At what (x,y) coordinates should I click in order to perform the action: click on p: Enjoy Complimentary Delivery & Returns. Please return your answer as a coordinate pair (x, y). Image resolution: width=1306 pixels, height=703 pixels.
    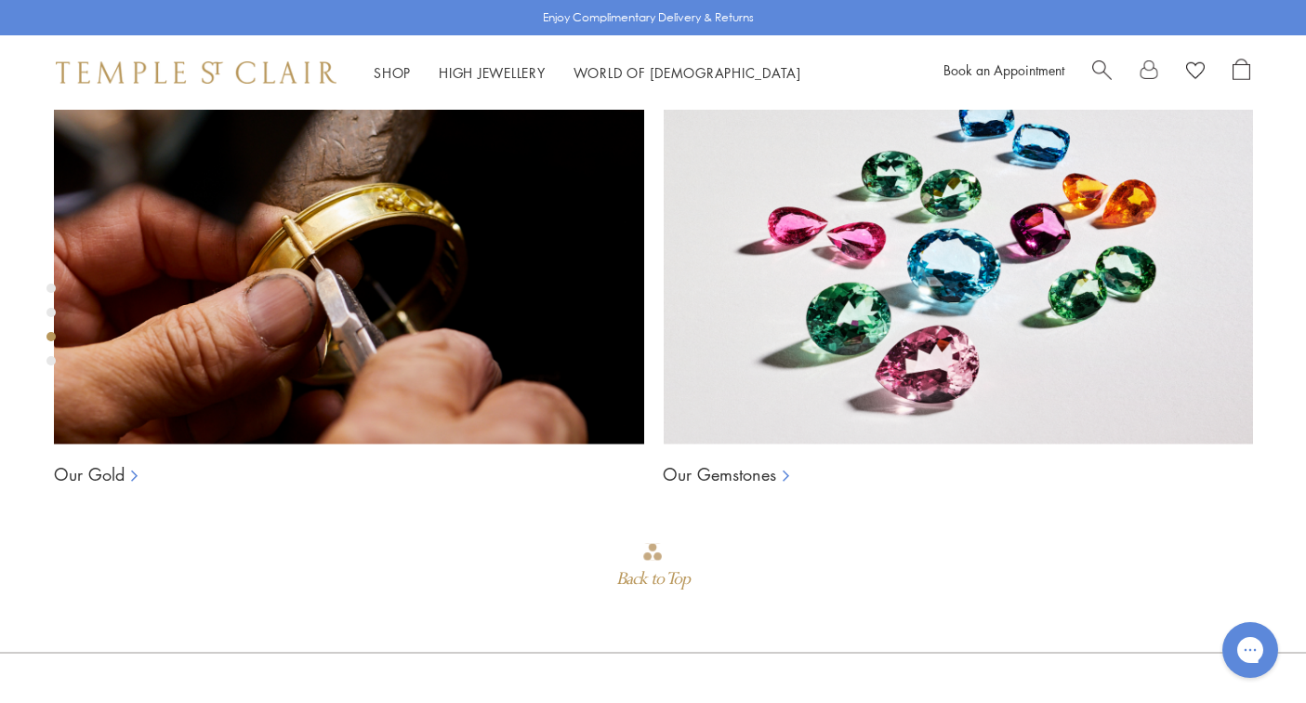
    Looking at the image, I should click on (648, 18).